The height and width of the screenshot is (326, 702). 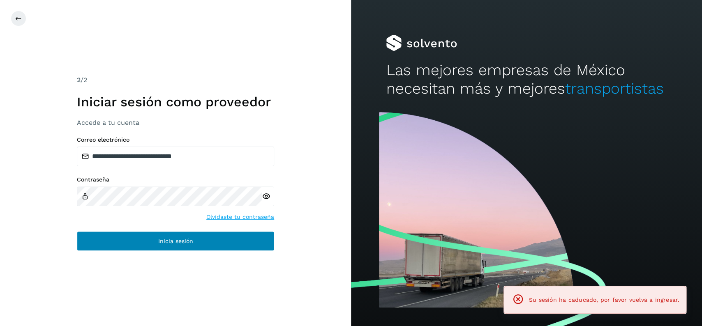 What do you see at coordinates (176, 241) in the screenshot?
I see `span: Inicia sesión` at bounding box center [176, 241].